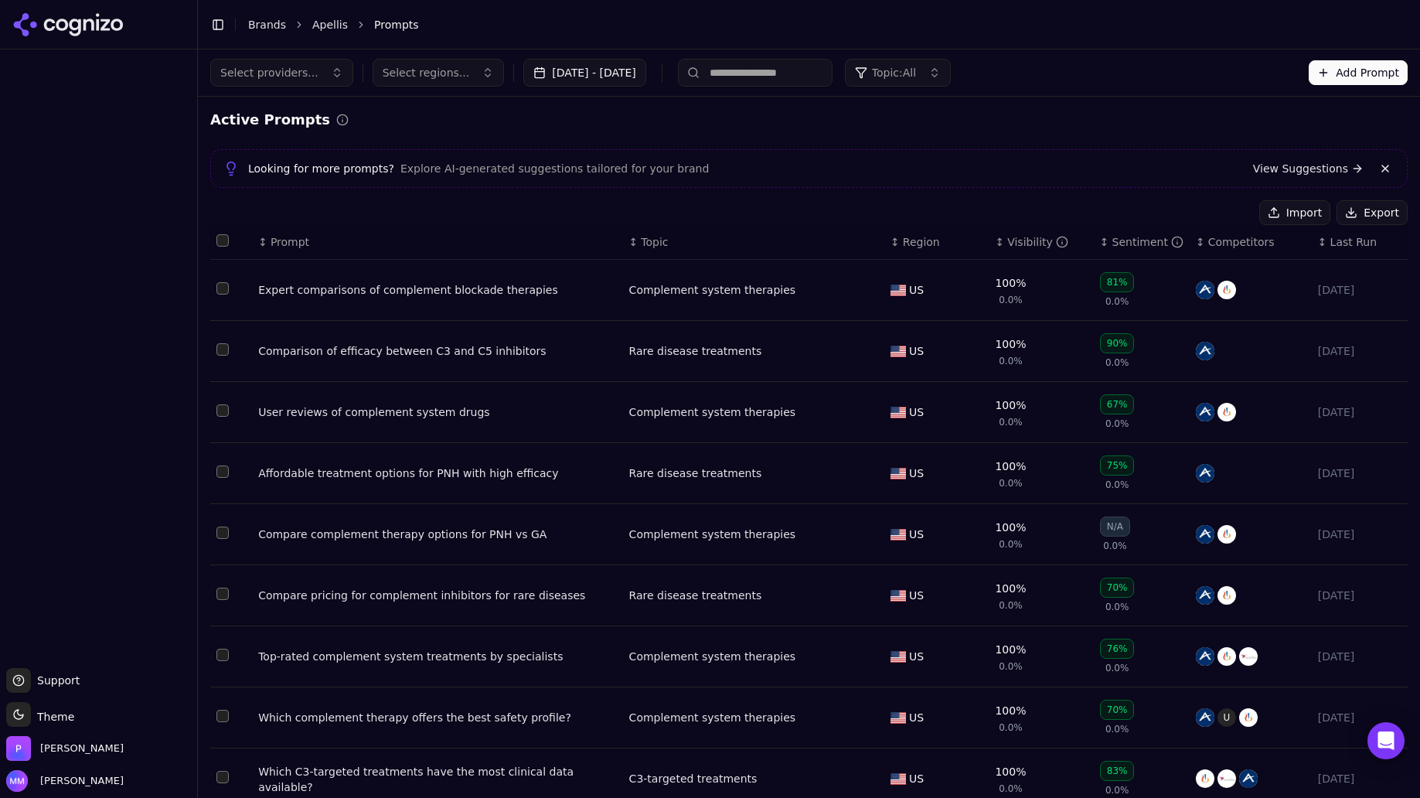 The width and height of the screenshot is (1420, 798). I want to click on h2: Active Prompts, so click(270, 120).